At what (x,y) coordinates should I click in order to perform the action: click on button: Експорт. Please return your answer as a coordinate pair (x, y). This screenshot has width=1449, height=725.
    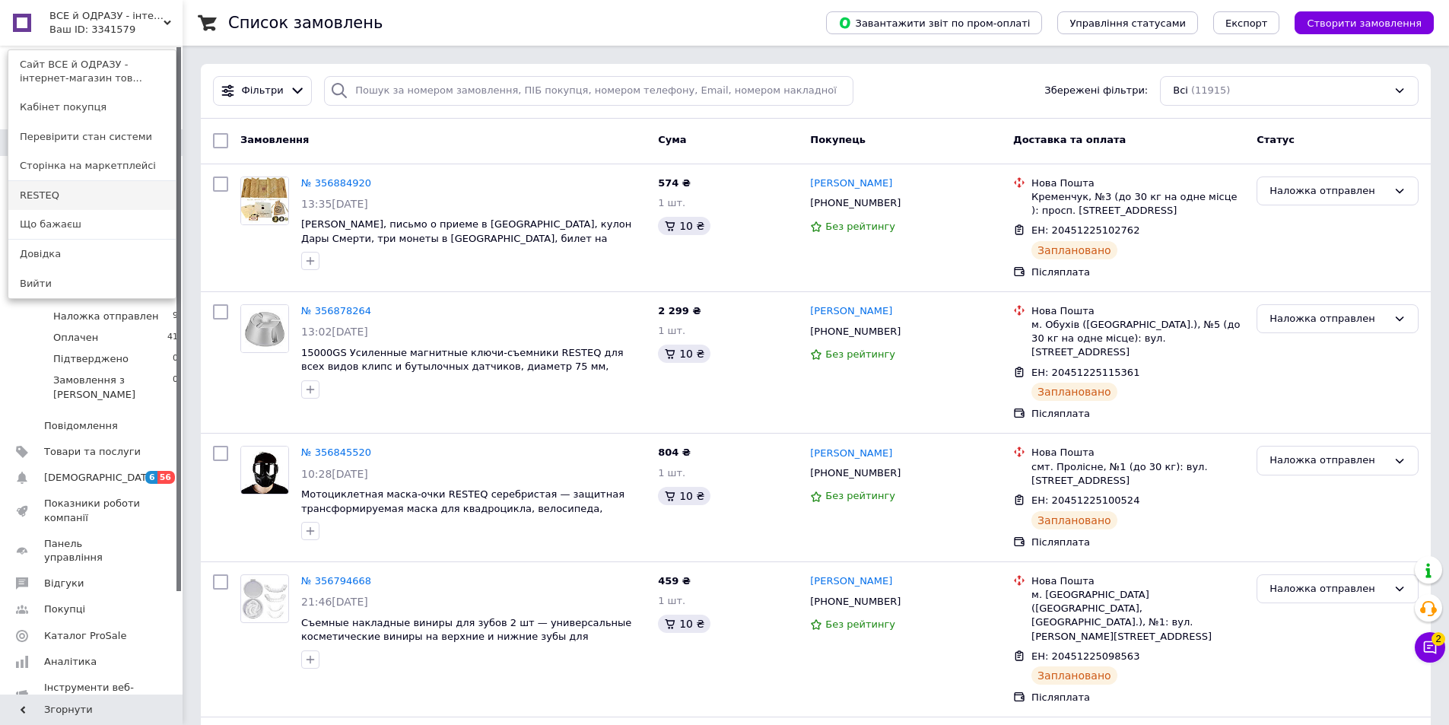
    Looking at the image, I should click on (1246, 23).